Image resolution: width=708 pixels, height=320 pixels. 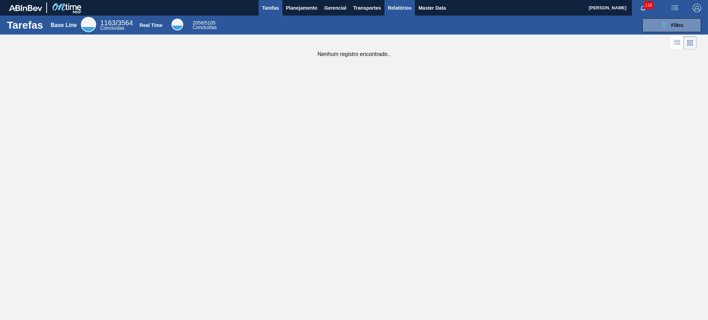 What do you see at coordinates (649, 5) in the screenshot?
I see `span: 118` at bounding box center [649, 5].